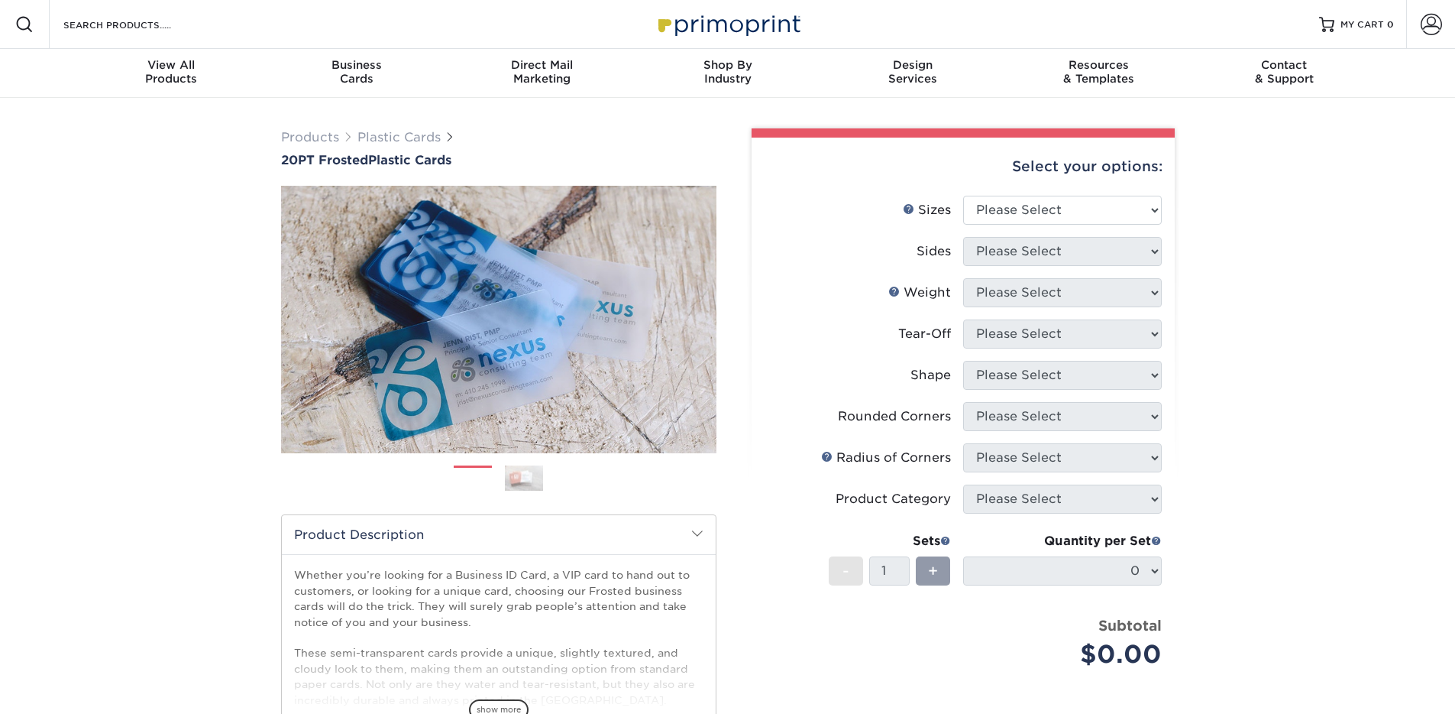 Image resolution: width=1455 pixels, height=714 pixels. Describe the element at coordinates (920, 293) in the screenshot. I see `div: Weight` at that location.